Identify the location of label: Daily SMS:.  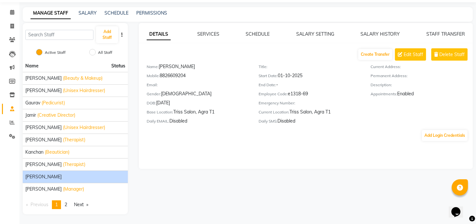
(268, 121).